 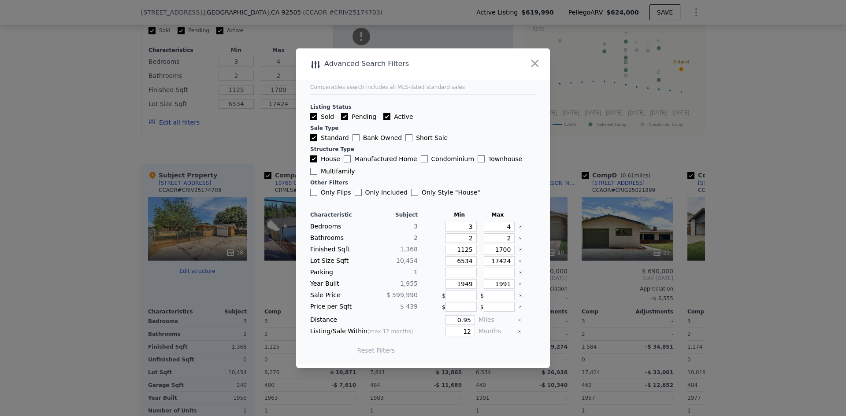 What do you see at coordinates (377, 138) in the screenshot?
I see `label: Bank Owned` at bounding box center [377, 138].